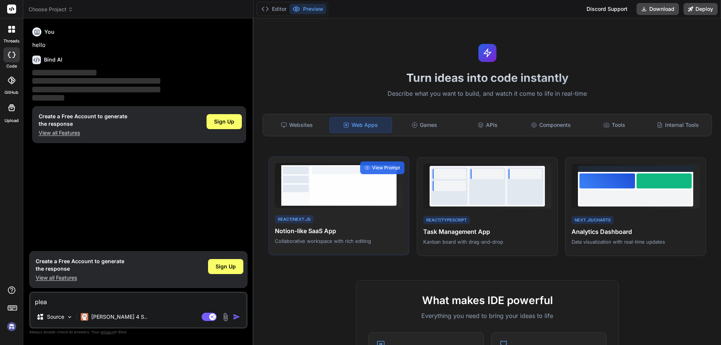  Describe the element at coordinates (635, 232) in the screenshot. I see `h4: Analytics Dashboard` at that location.